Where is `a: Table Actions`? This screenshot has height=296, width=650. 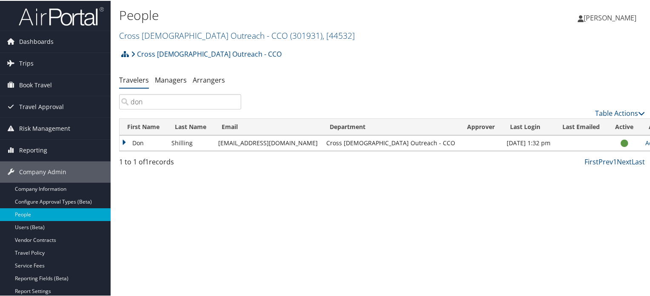
a: Table Actions is located at coordinates (620, 112).